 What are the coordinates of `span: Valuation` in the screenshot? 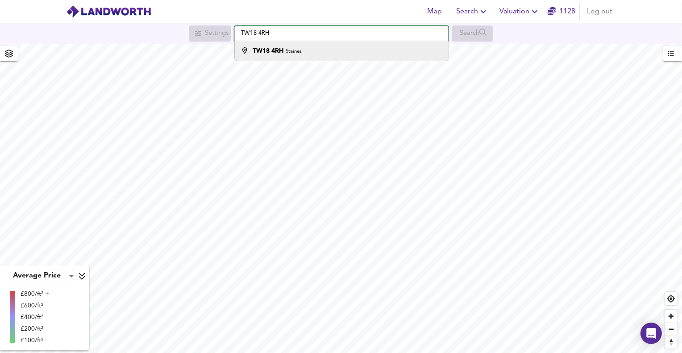 It's located at (520, 12).